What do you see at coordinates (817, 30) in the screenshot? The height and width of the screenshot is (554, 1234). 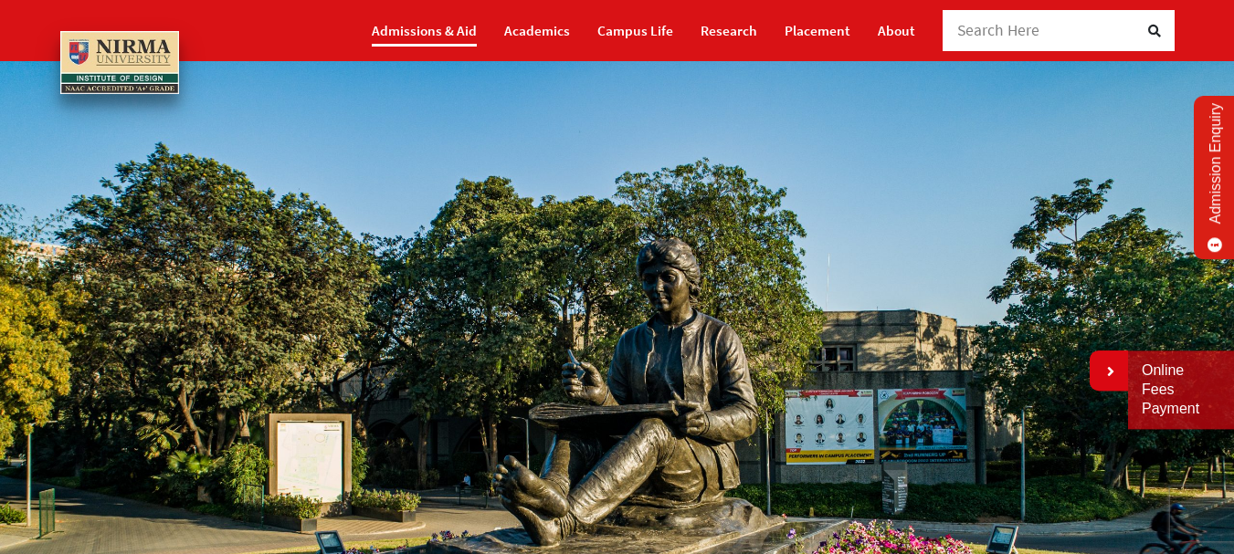 I see `a: Placement` at bounding box center [817, 30].